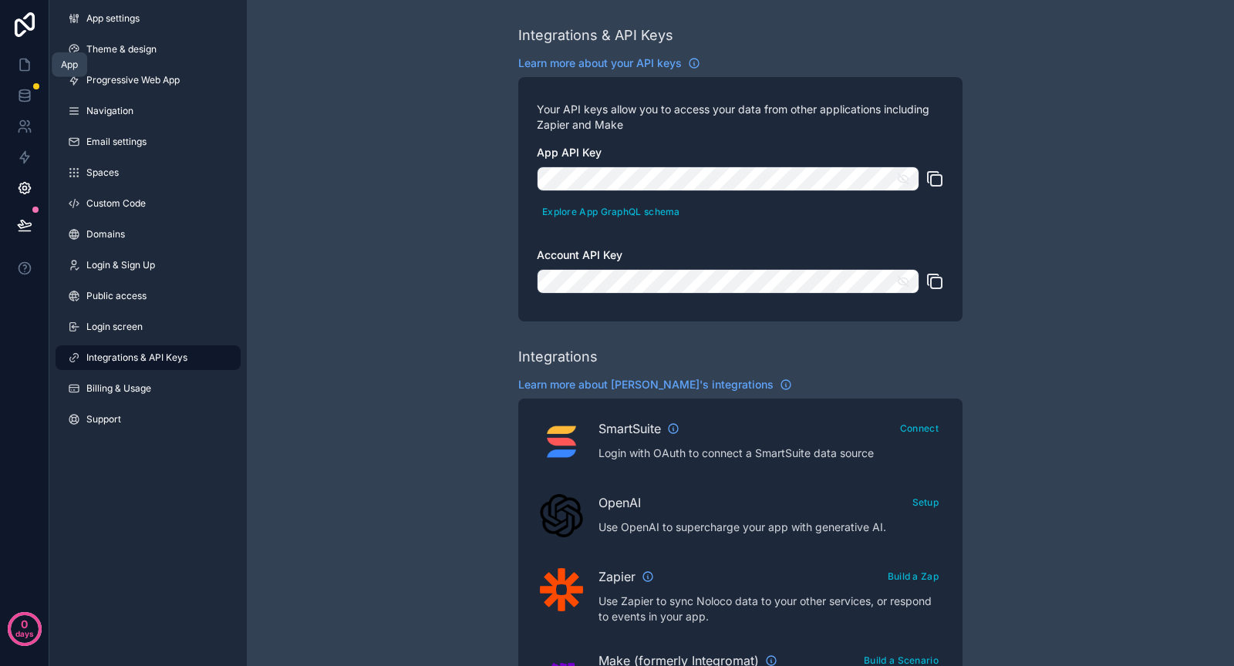 This screenshot has height=666, width=1234. What do you see at coordinates (148, 19) in the screenshot?
I see `a: App settings` at bounding box center [148, 19].